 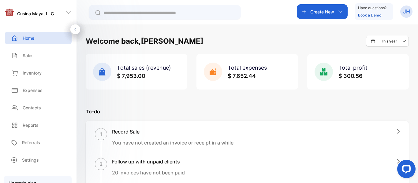 I want to click on p: Reports, so click(x=31, y=125).